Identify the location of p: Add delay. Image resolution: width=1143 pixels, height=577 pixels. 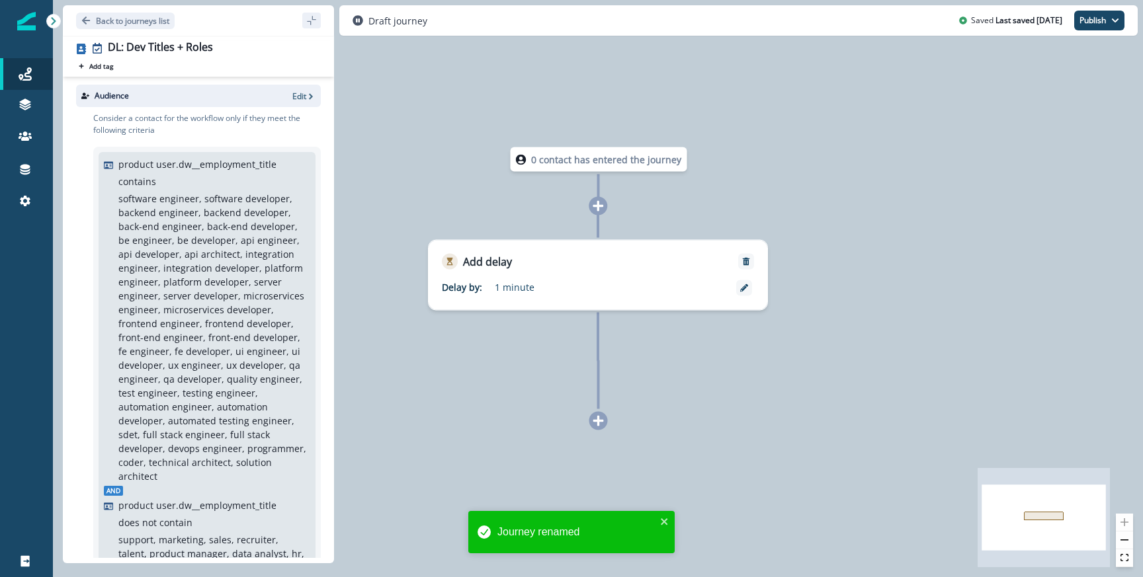
(487, 262).